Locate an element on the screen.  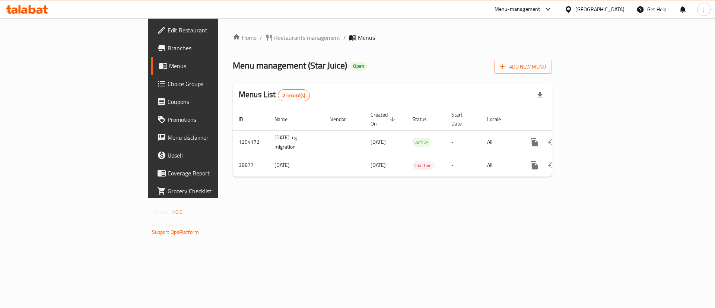
div: Open is located at coordinates (359, 66).